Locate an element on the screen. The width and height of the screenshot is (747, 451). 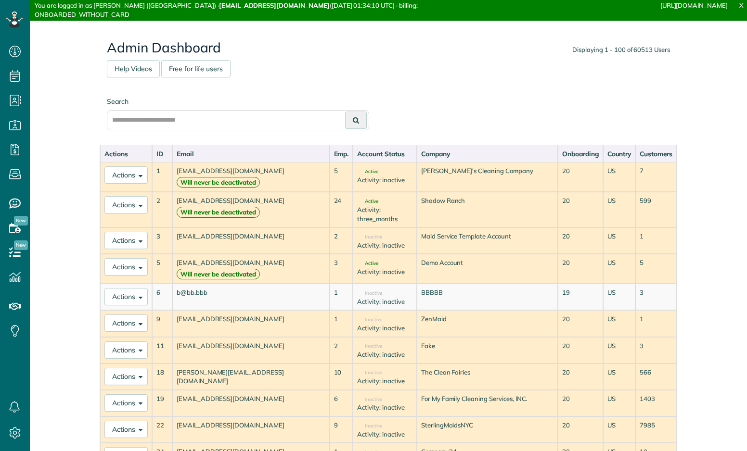
td: 566 is located at coordinates (656, 377).